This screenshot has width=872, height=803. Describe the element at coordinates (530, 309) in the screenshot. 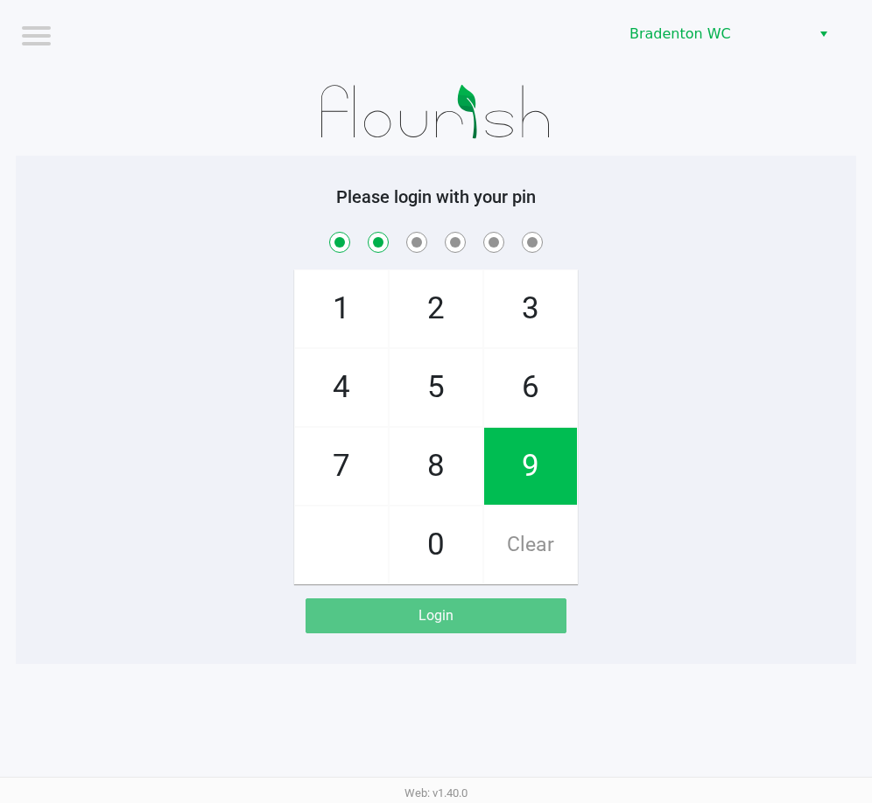

I see `span: 3` at that location.